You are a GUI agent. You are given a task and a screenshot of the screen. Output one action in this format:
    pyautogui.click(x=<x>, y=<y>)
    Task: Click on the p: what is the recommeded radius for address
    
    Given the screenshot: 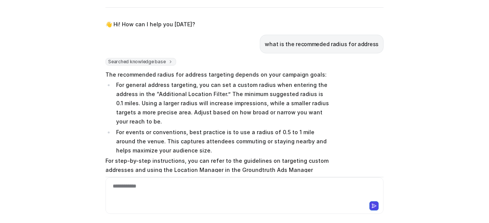 What is the action you would take?
    pyautogui.click(x=322, y=44)
    